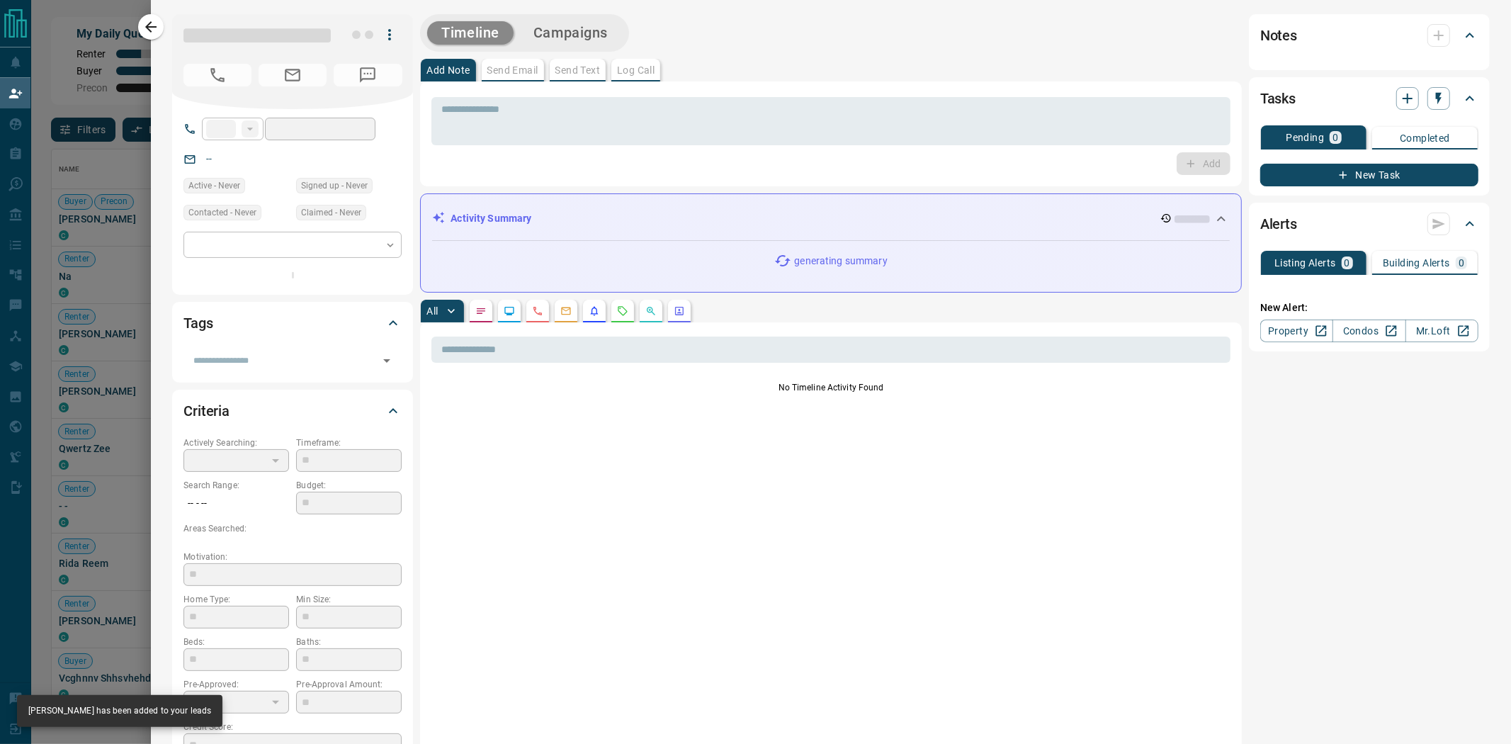  Describe the element at coordinates (1278, 35) in the screenshot. I see `h2: Notes` at that location.